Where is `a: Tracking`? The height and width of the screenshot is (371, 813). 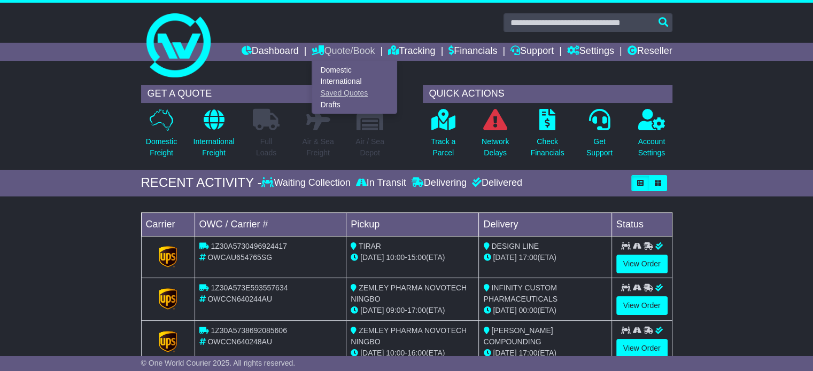 a: Tracking is located at coordinates (412, 52).